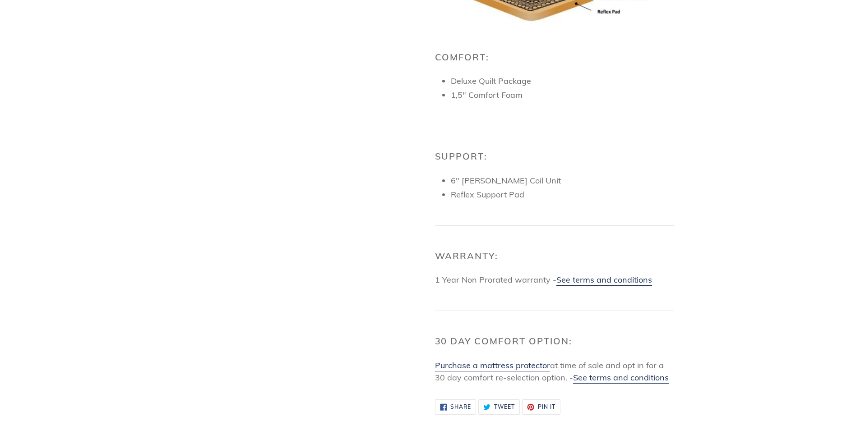 The image size is (856, 430). What do you see at coordinates (492, 366) in the screenshot?
I see `a: Purchase a mattress protector` at bounding box center [492, 366].